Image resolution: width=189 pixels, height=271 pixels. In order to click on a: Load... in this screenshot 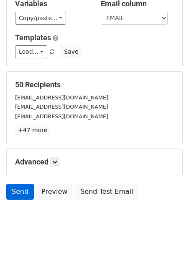, I will do `click(31, 52)`.